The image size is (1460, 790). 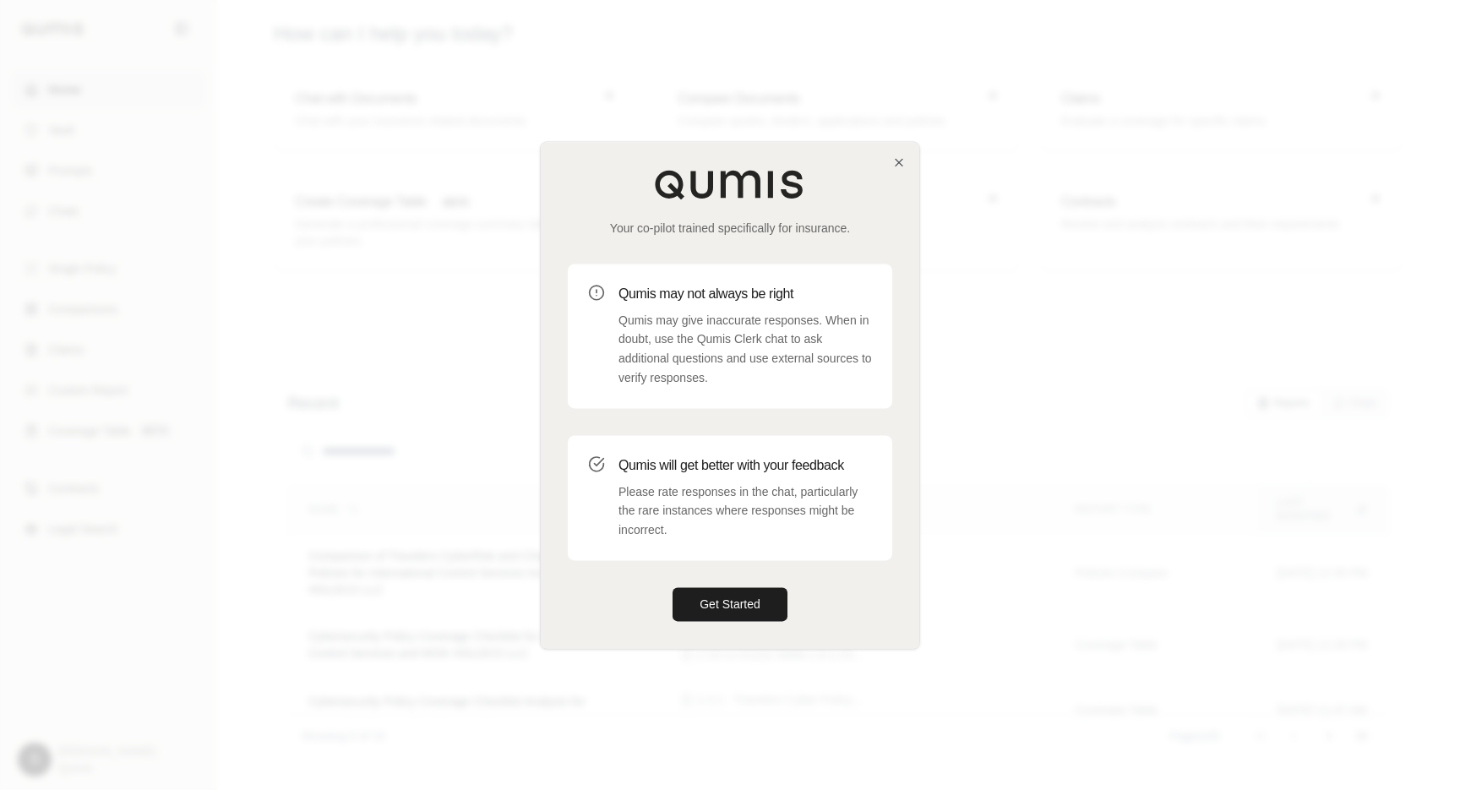 What do you see at coordinates (745, 511) in the screenshot?
I see `p: Please rate responses in the chat, particularly the rare instances where responses might be incor...` at bounding box center [745, 511].